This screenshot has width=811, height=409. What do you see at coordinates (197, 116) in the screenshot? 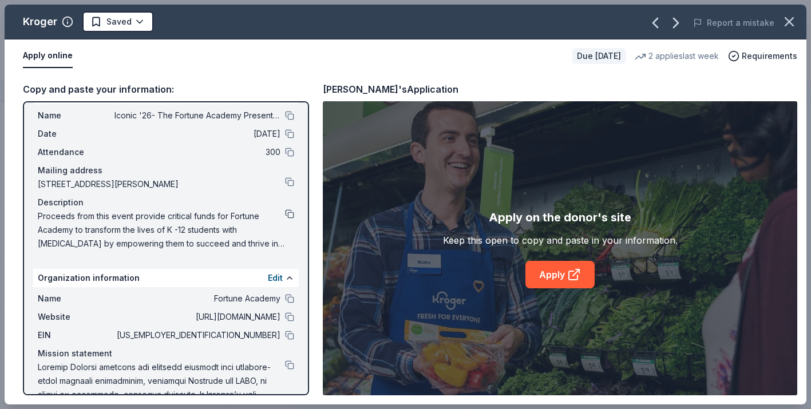
I see `span: Iconic '26- The Fortune Academy Presents the Roaring 20's` at bounding box center [197, 116].